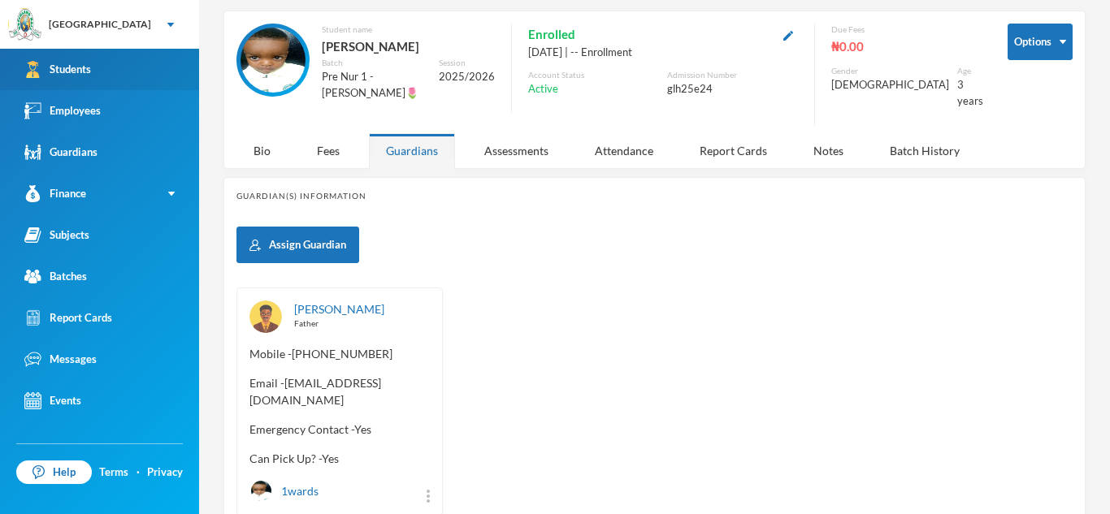 Image resolution: width=1110 pixels, height=514 pixels. Describe the element at coordinates (428, 496) in the screenshot. I see `img: more_vert` at that location.